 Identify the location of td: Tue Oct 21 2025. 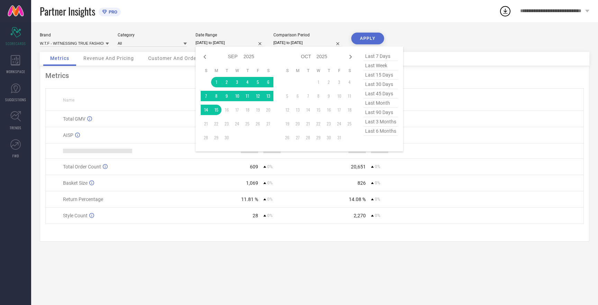
(308, 124).